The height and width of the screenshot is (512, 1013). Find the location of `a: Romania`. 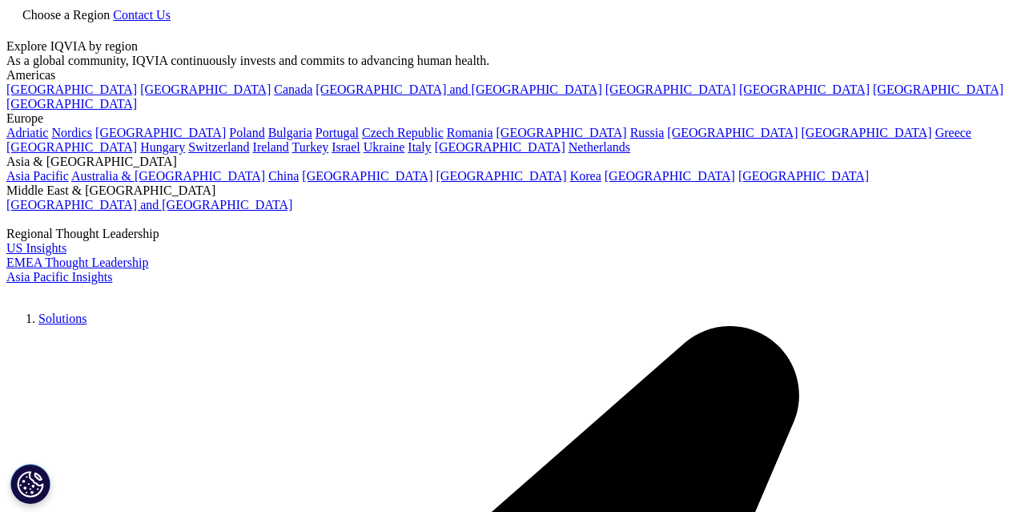

a: Romania is located at coordinates (470, 132).